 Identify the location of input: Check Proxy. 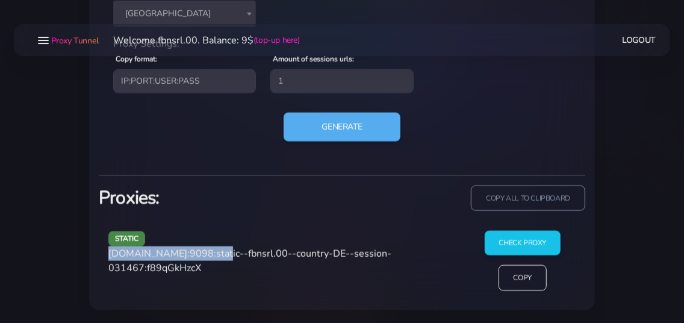
(523, 243).